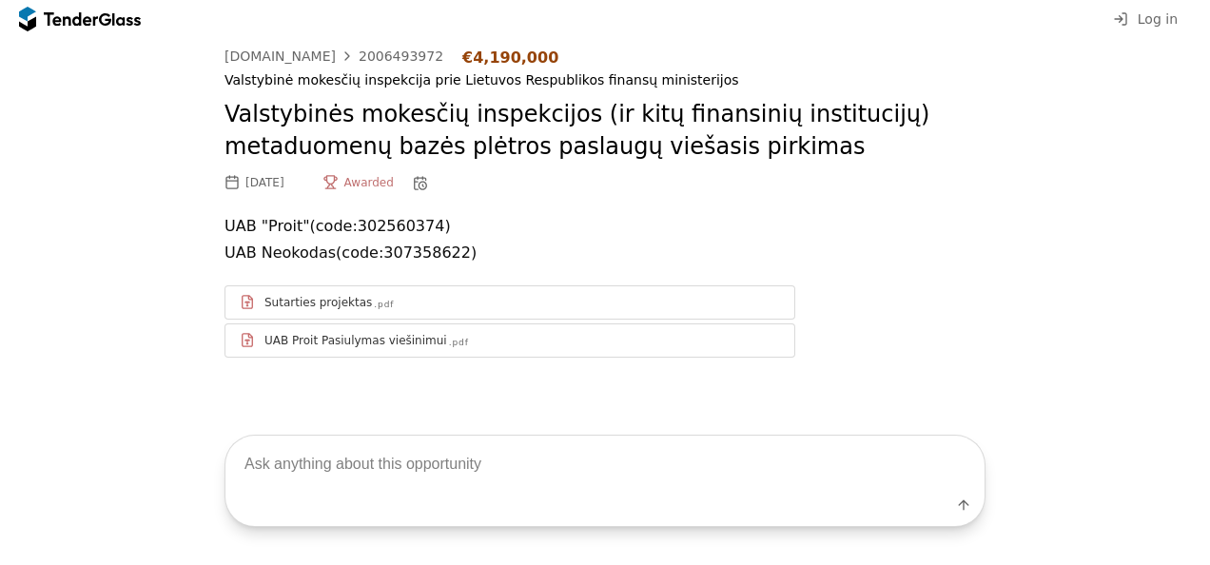  Describe the element at coordinates (401, 56) in the screenshot. I see `div: 2006493972` at that location.